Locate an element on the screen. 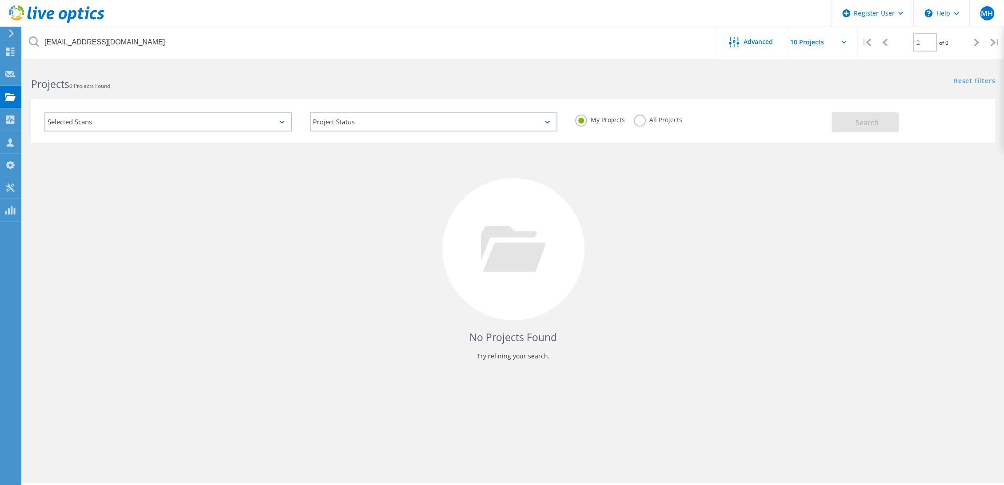 The height and width of the screenshot is (485, 1004). p: Try refining your search. is located at coordinates (513, 357).